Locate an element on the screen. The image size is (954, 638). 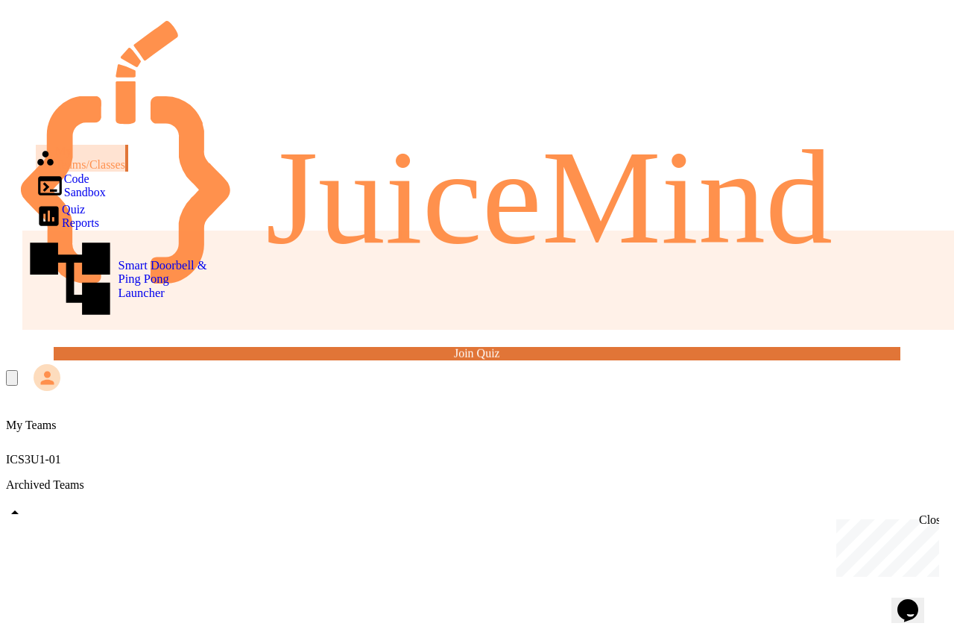
p: Archived Teams is located at coordinates (477, 485).